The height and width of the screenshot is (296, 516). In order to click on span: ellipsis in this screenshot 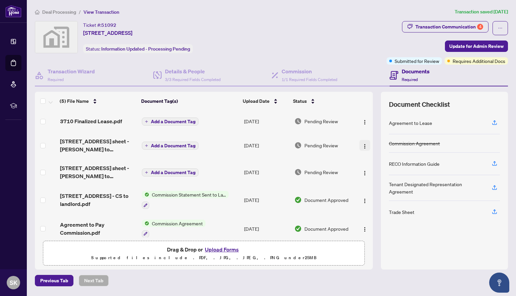, I will do `click(500, 28)`.